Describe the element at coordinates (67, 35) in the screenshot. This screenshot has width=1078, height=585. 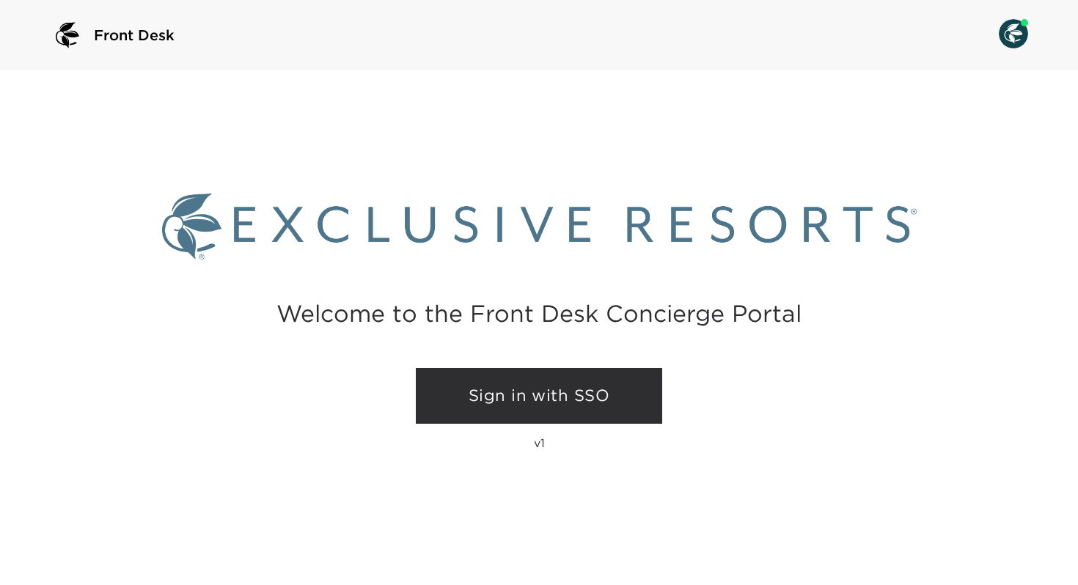
I see `img: logo` at that location.